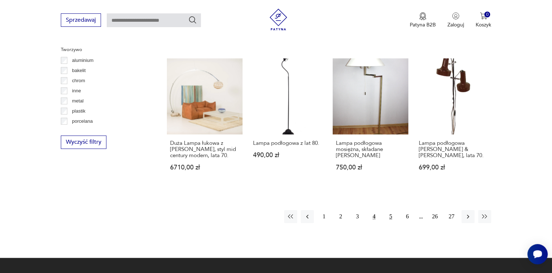 The image size is (552, 273). What do you see at coordinates (287, 143) in the screenshot?
I see `h3: Lampa podłogowa z lat 80.` at bounding box center [287, 143].